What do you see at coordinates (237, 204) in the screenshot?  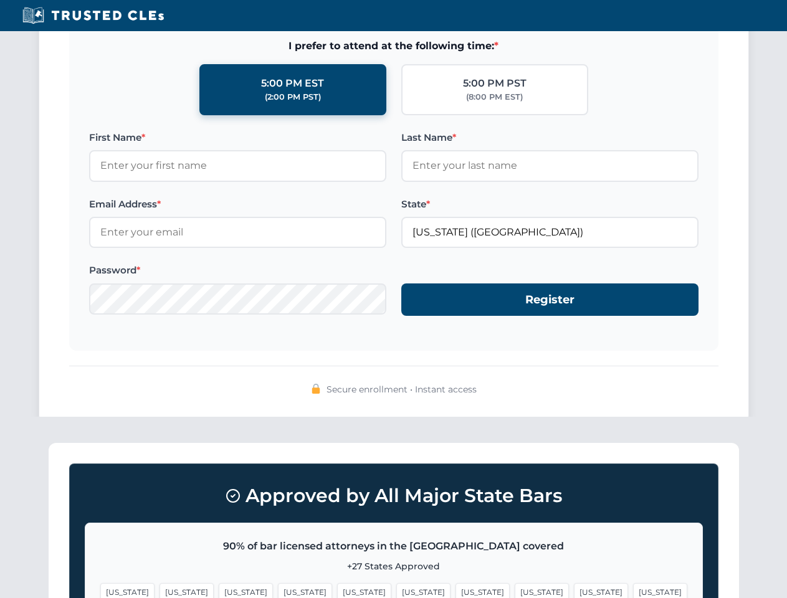 I see `label: Email Address` at bounding box center [237, 204].